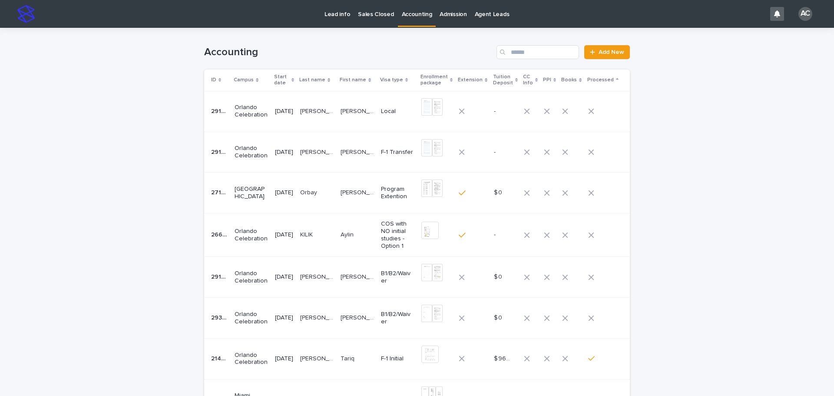 This screenshot has height=396, width=834. What do you see at coordinates (397, 358) in the screenshot?
I see `p: F-1 Initial` at bounding box center [397, 358].